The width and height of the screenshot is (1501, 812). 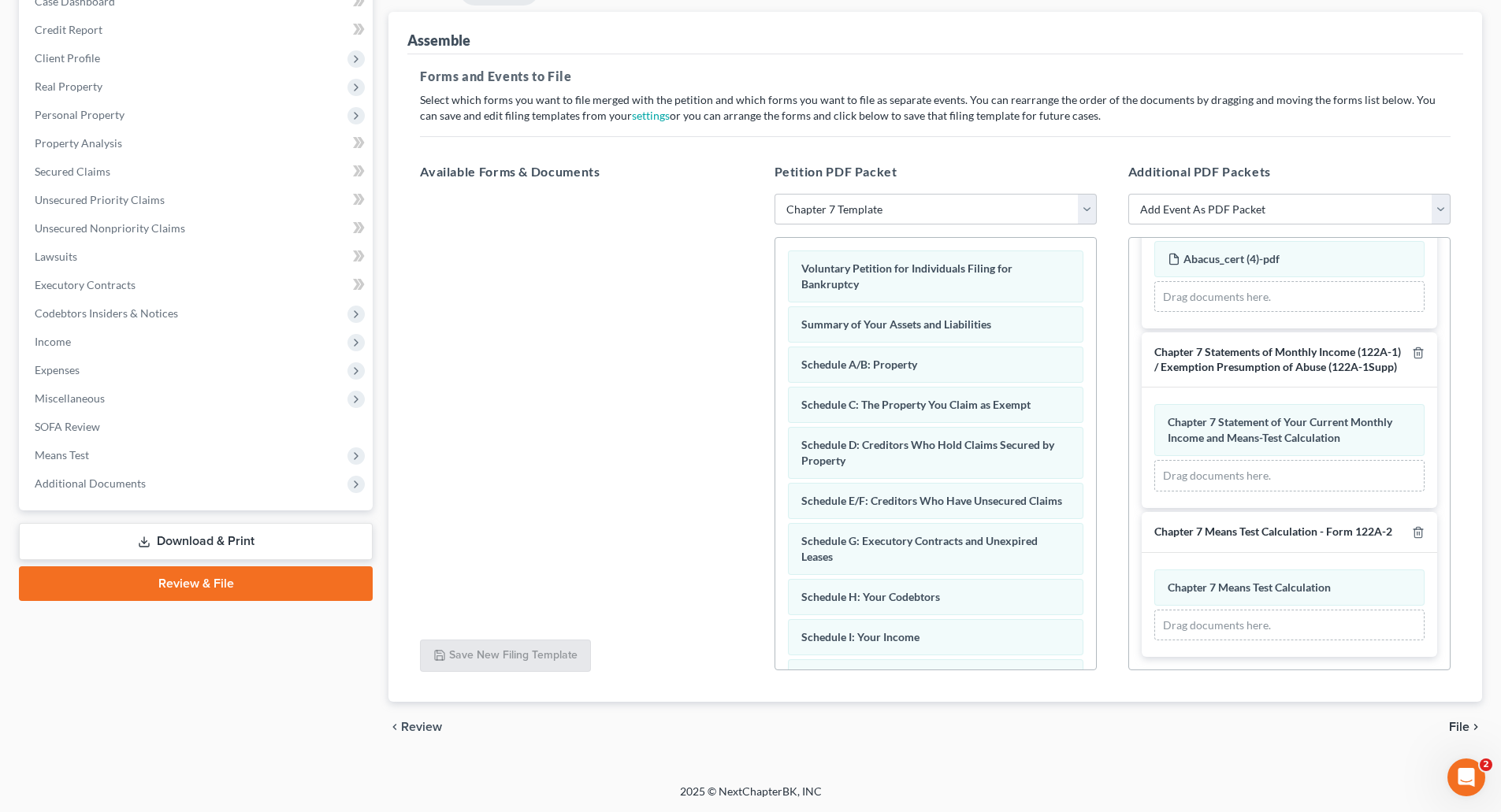 What do you see at coordinates (99, 199) in the screenshot?
I see `span: Unsecured Priority Claims` at bounding box center [99, 199].